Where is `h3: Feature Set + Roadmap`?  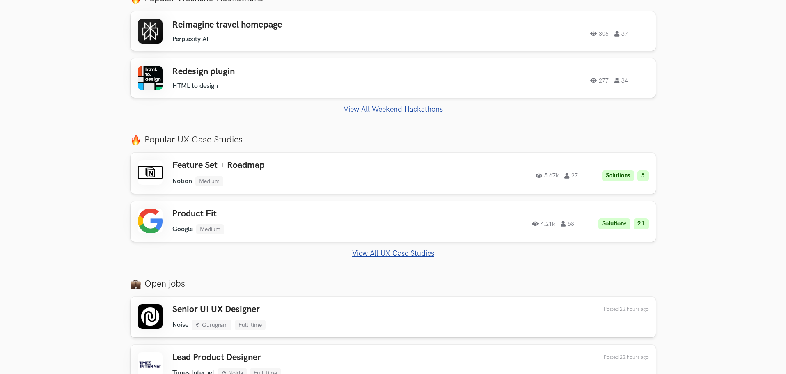
h3: Feature Set + Roadmap is located at coordinates (289, 165).